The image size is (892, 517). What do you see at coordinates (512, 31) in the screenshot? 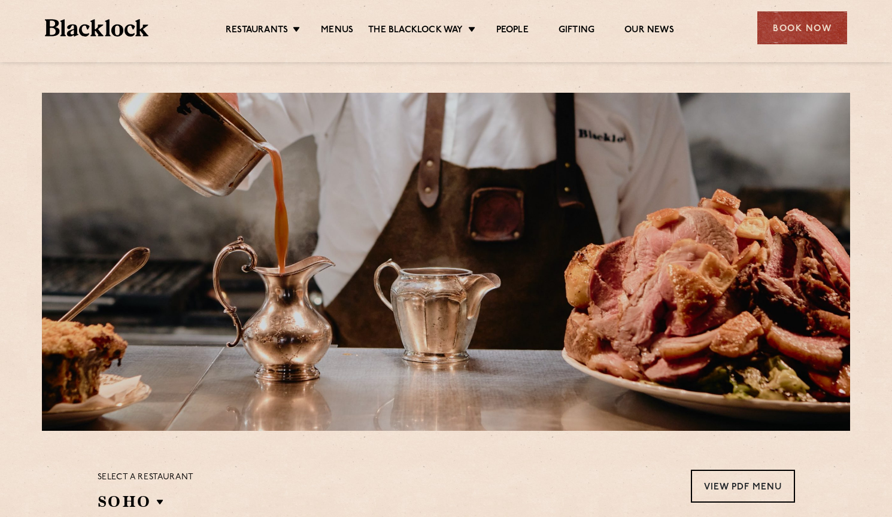
I see `a: People` at bounding box center [512, 31].